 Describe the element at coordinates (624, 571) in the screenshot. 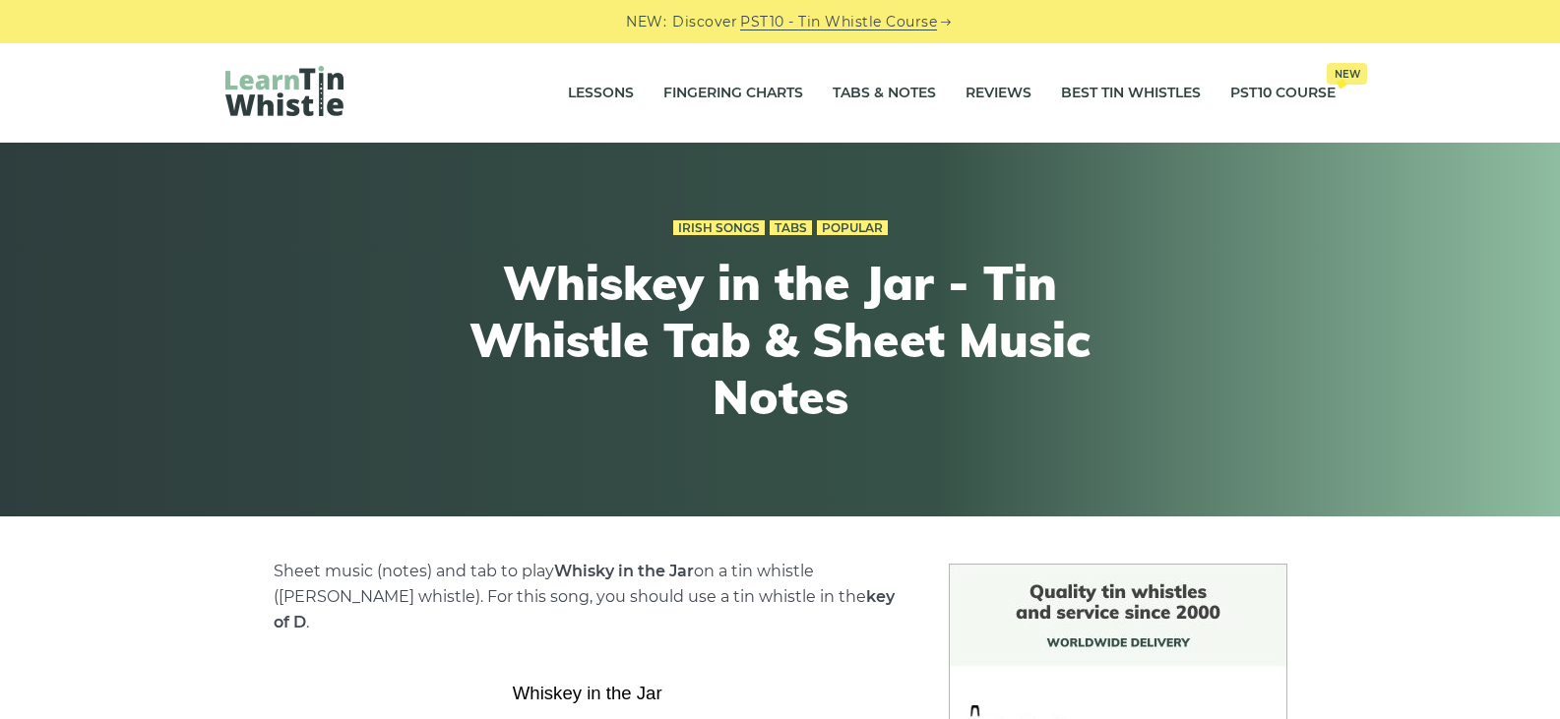

I see `strong: Whisky in the Jar` at that location.